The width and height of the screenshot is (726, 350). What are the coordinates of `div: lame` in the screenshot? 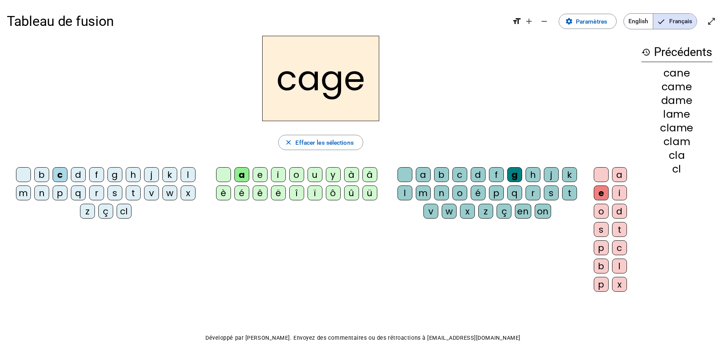 It's located at (677, 114).